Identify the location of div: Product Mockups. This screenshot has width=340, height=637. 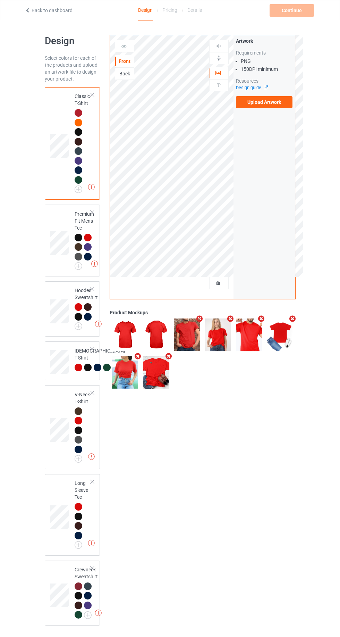
(202, 312).